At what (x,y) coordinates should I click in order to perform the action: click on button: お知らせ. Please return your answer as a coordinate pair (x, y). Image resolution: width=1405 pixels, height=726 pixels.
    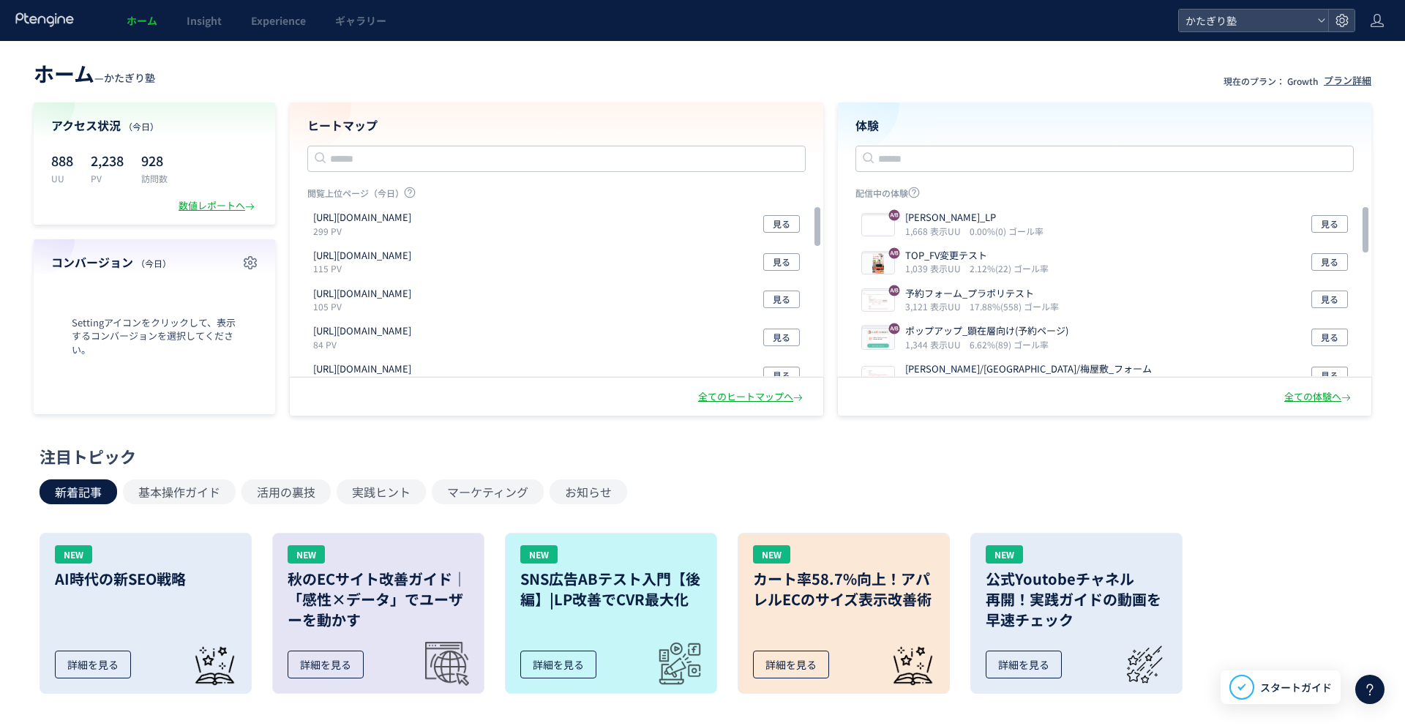
    Looking at the image, I should click on (588, 492).